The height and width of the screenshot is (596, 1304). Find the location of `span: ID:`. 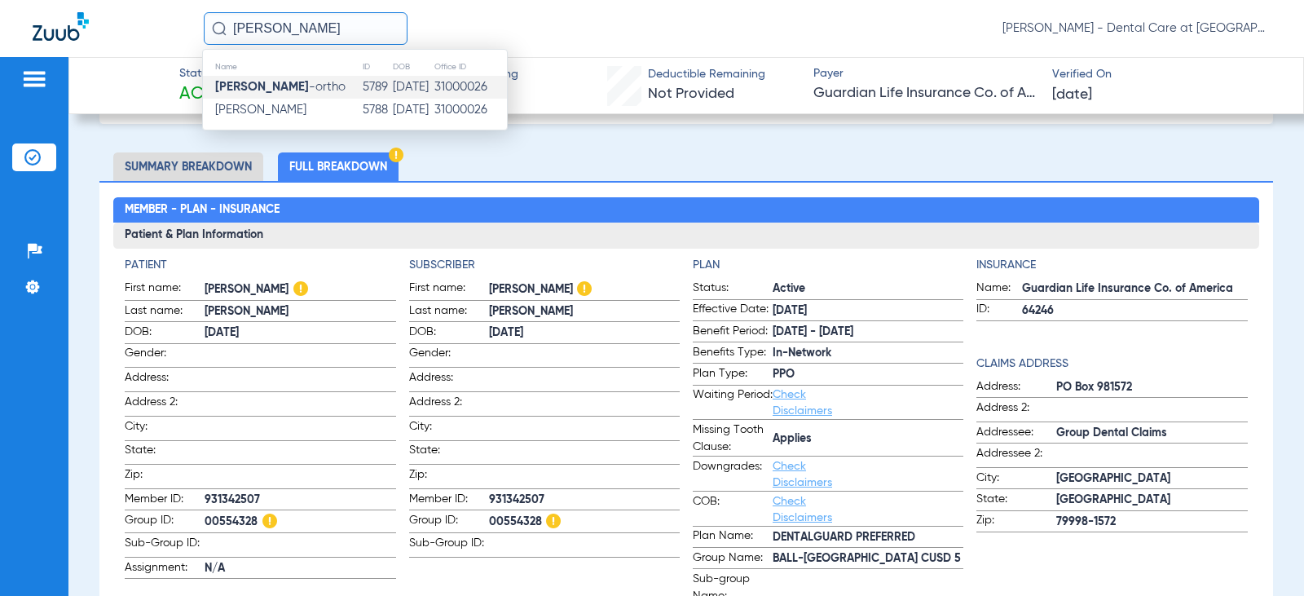

span: ID: is located at coordinates (999, 310).